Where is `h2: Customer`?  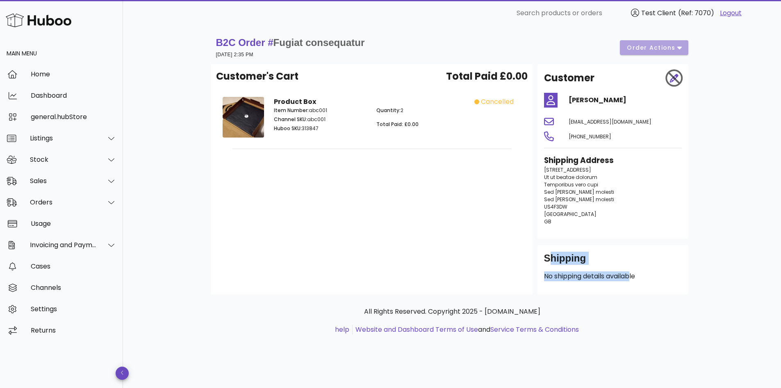
h2: Customer is located at coordinates (569, 78).